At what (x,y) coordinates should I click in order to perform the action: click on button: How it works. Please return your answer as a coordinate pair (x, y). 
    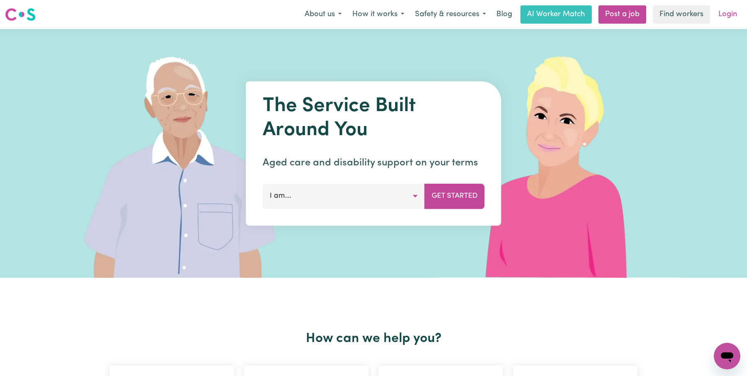
    Looking at the image, I should click on (378, 15).